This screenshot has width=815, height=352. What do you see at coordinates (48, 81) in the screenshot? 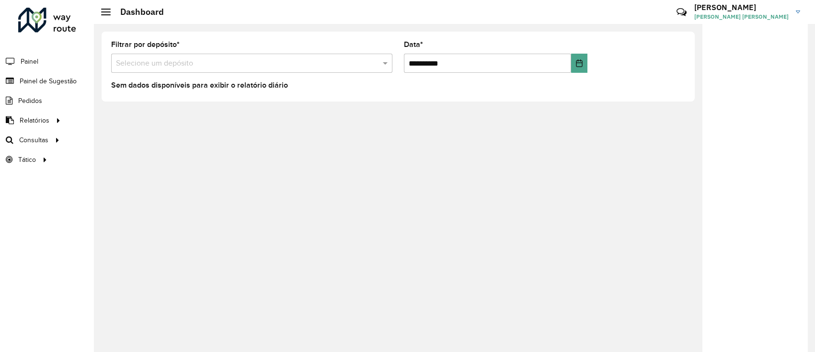
I see `span: Painel de Sugestão` at bounding box center [48, 81].